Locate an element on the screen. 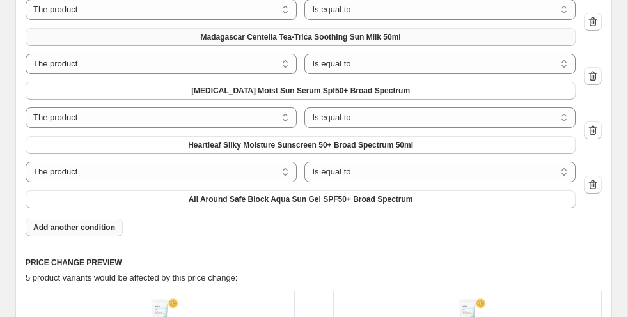  span: All Around Safe Block Aqua Sun Gel SPF50+ Broad Spectrum is located at coordinates (301, 200).